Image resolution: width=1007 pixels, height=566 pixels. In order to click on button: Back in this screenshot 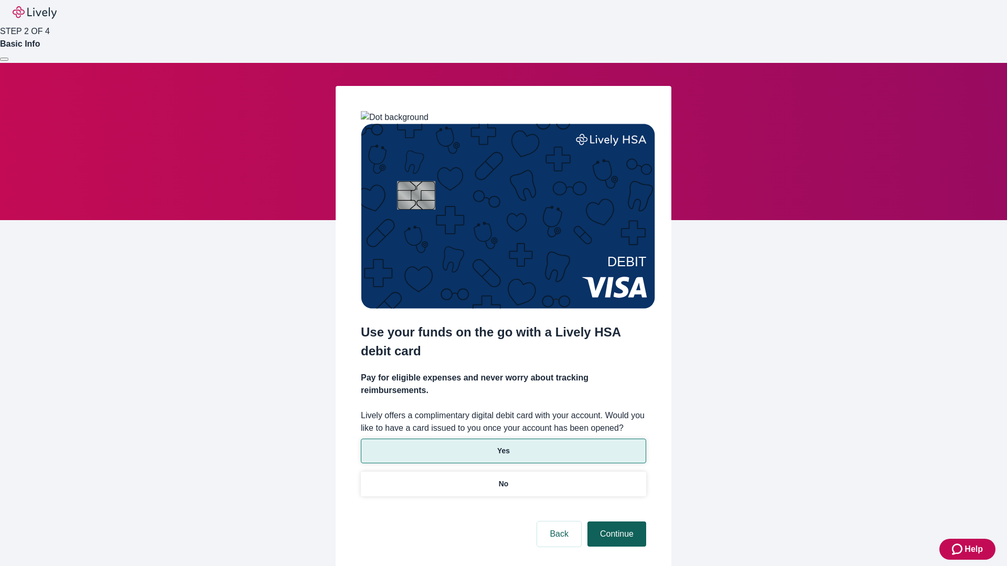, I will do `click(559, 534)`.